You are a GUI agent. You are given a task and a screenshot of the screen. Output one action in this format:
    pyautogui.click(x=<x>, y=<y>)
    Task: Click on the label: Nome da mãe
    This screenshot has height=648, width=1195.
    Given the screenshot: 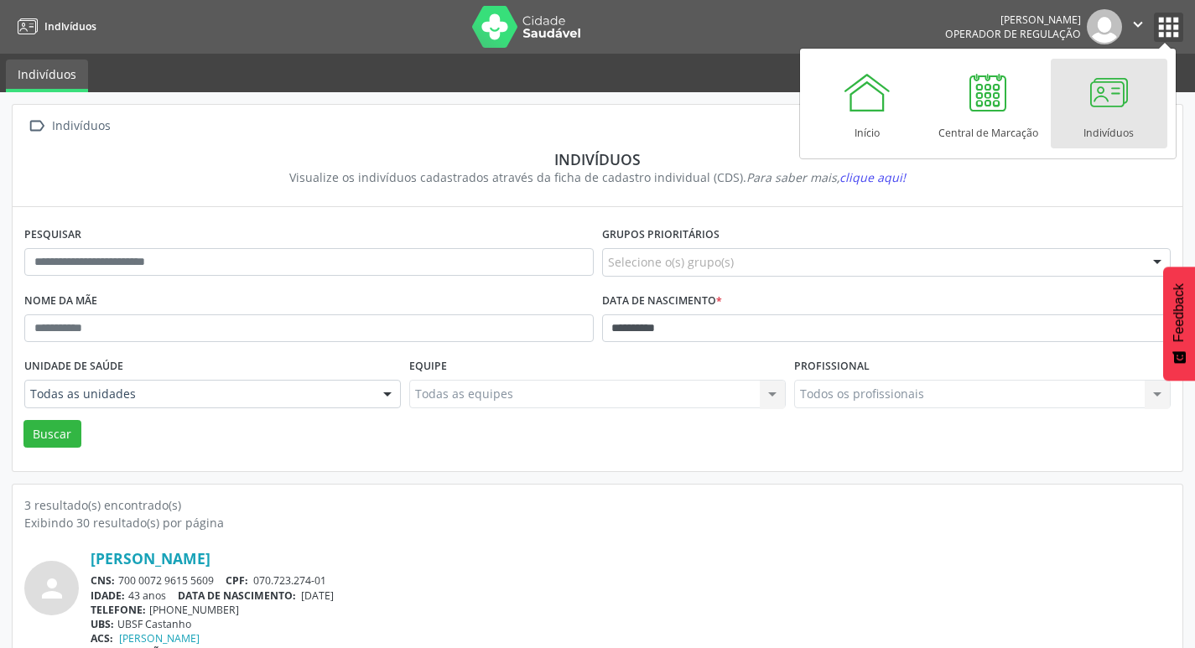 What is the action you would take?
    pyautogui.click(x=60, y=301)
    